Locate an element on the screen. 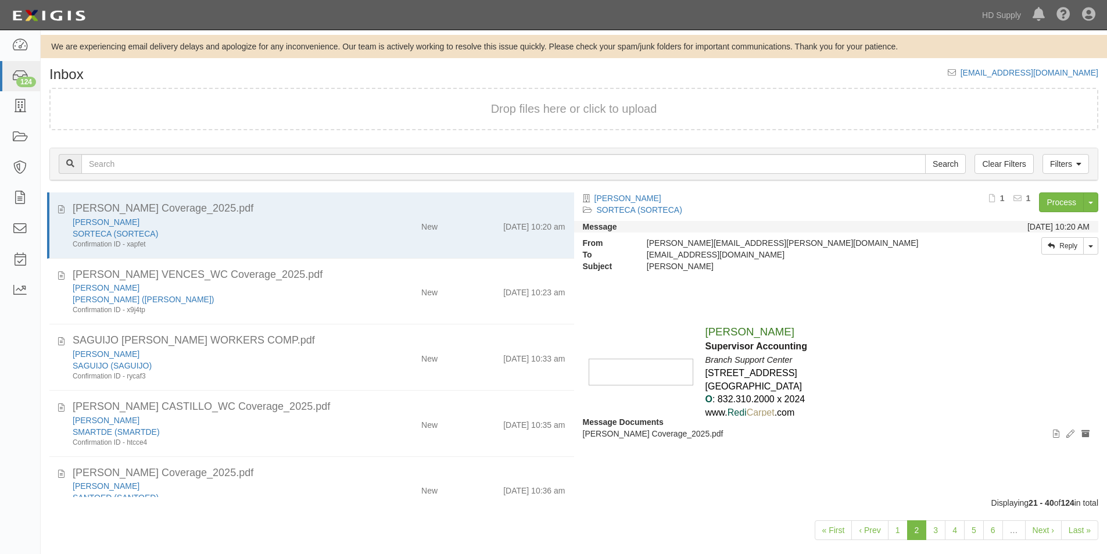 This screenshot has height=554, width=1107. a: 1 is located at coordinates (898, 530).